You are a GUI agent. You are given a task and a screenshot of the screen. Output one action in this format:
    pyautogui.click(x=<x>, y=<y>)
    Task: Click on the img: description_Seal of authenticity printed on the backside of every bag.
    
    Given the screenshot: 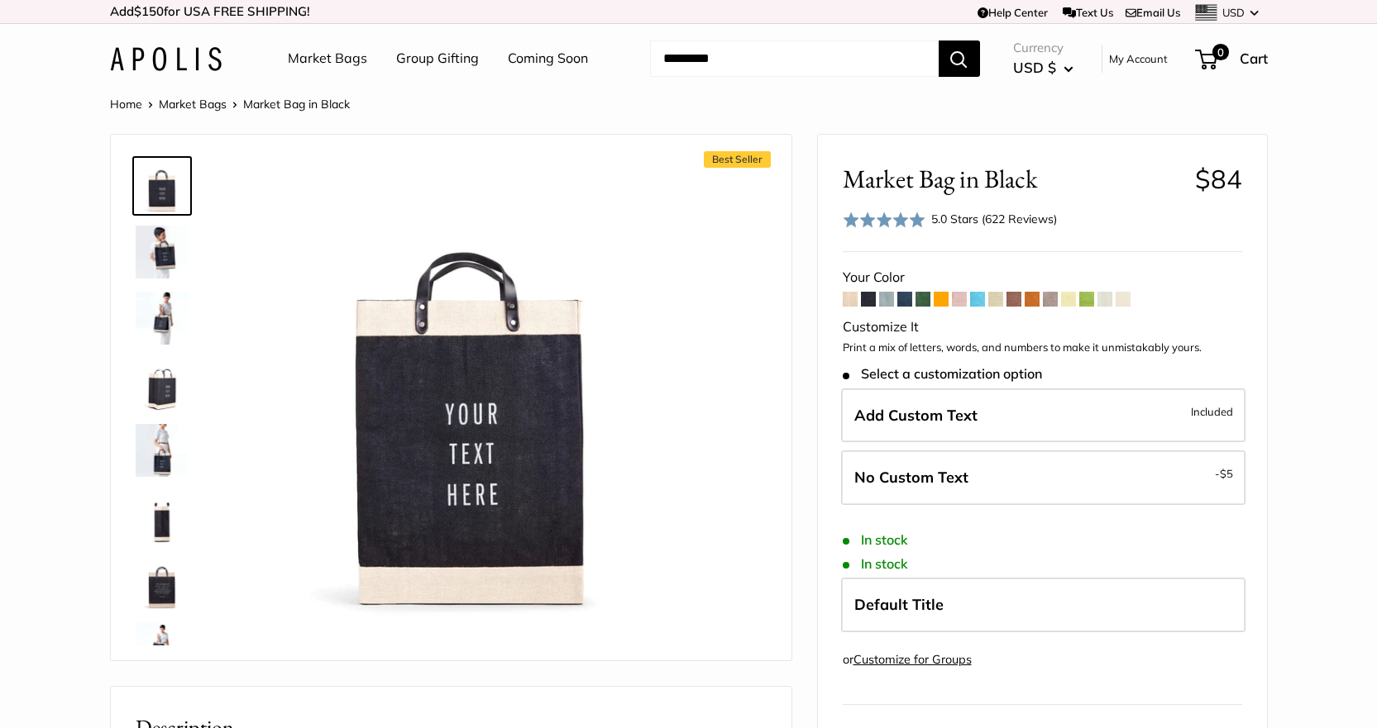 What is the action you would take?
    pyautogui.click(x=162, y=583)
    